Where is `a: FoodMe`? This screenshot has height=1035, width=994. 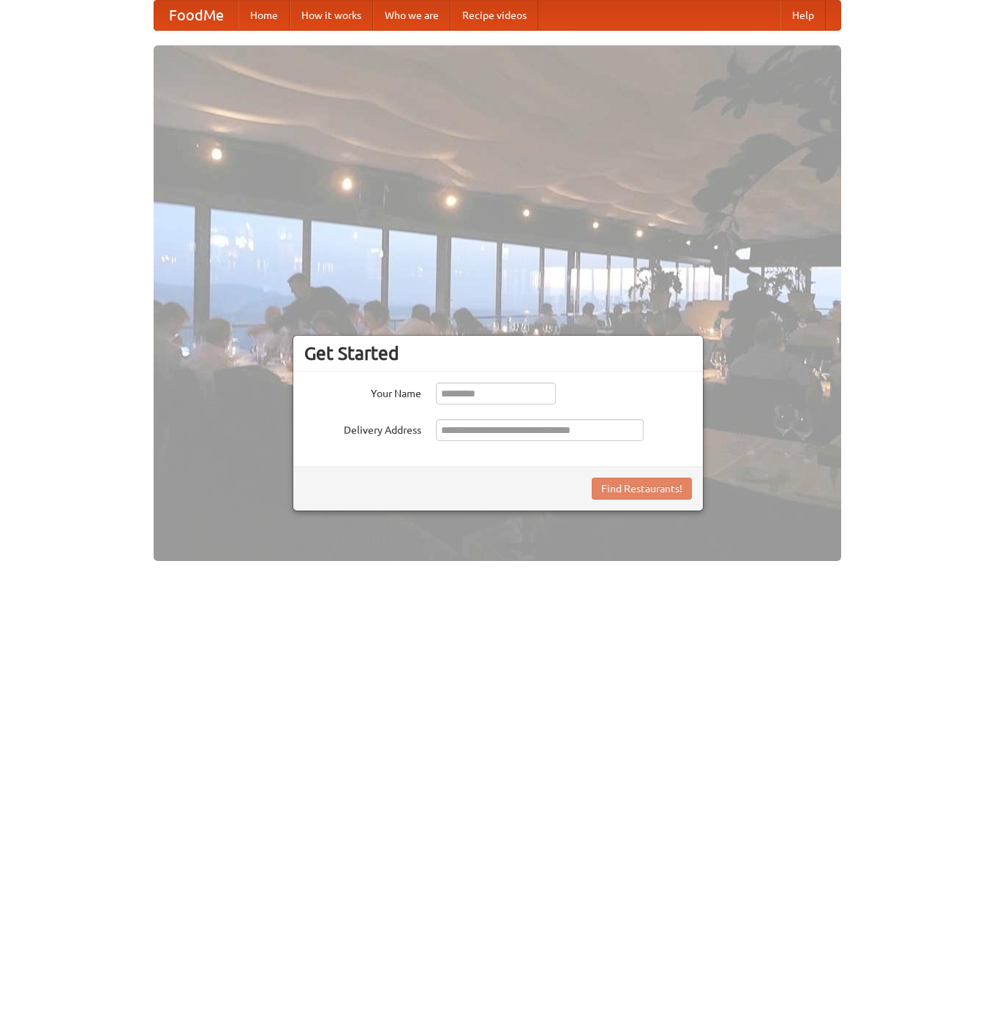 a: FoodMe is located at coordinates (196, 15).